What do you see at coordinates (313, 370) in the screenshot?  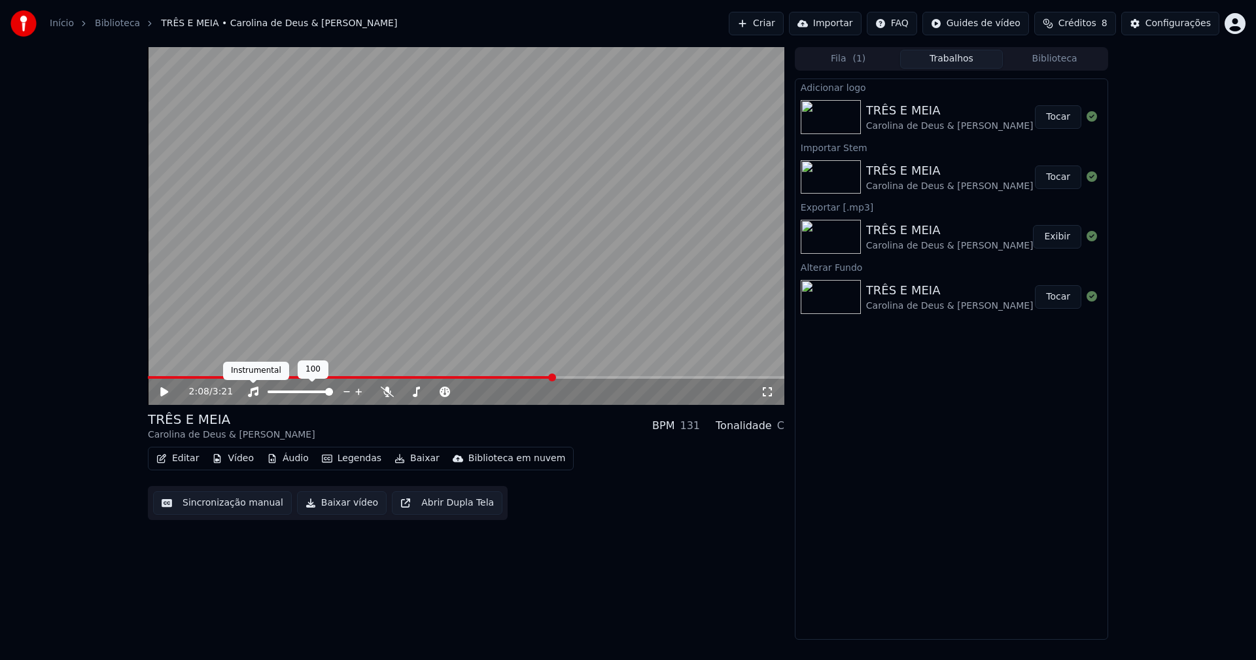 I see `div: 100` at bounding box center [313, 370].